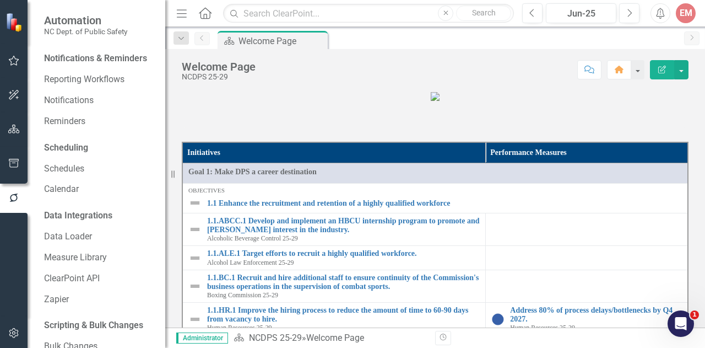 The width and height of the screenshot is (705, 348). I want to click on a: Notifications, so click(99, 100).